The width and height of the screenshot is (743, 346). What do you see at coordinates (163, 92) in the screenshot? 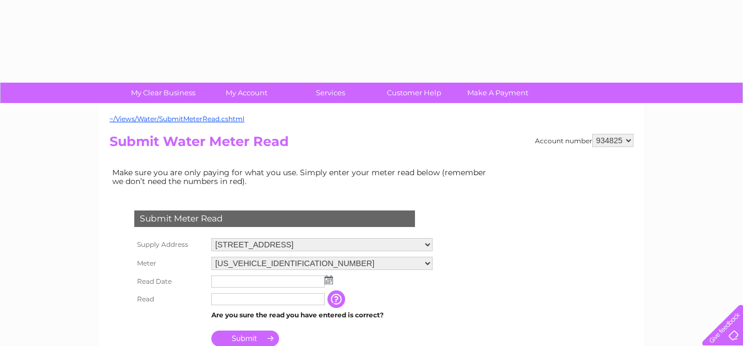
I see `a: My Clear Business` at bounding box center [163, 92].